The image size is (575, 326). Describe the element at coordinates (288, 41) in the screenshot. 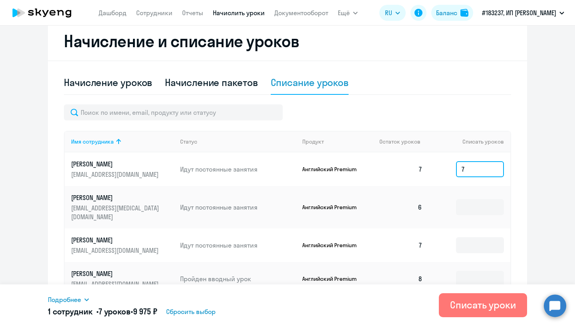

I see `h2: Начисление и списание уроков` at that location.